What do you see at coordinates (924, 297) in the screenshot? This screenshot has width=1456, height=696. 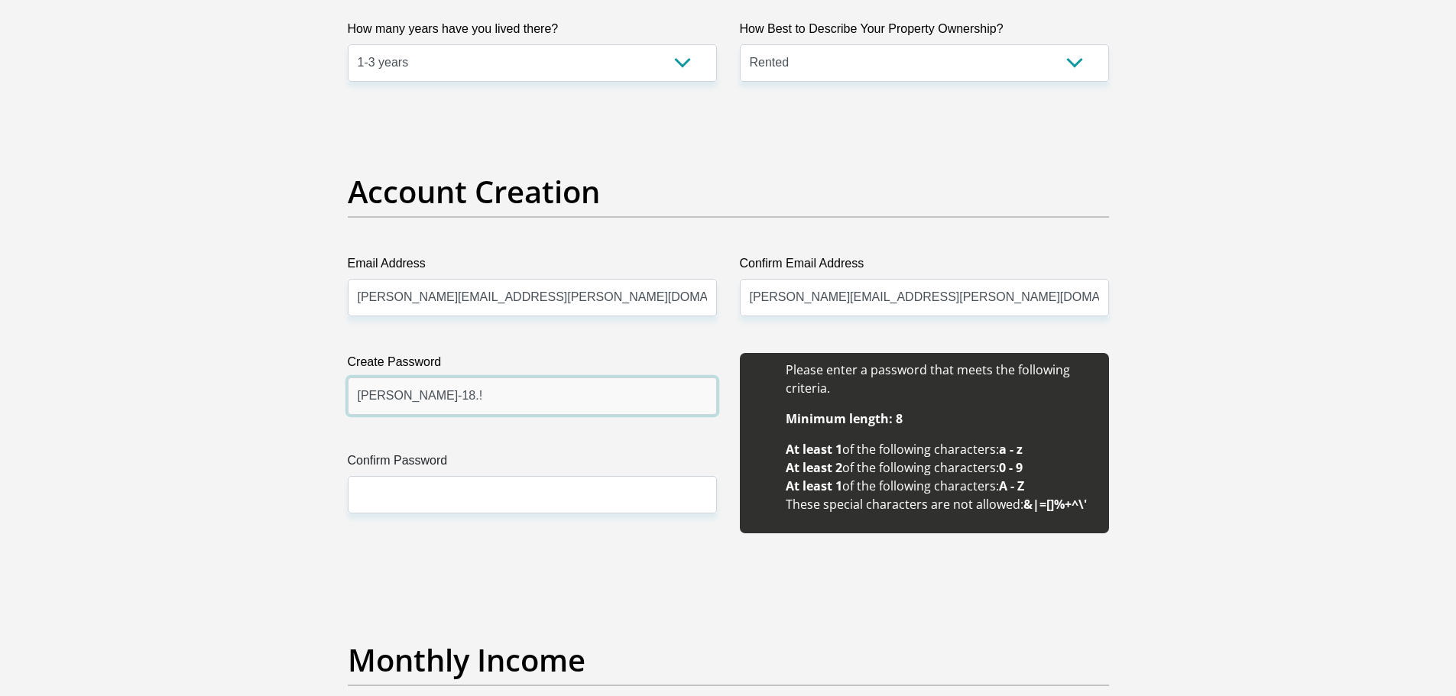 I see `input: Confirm Email Address` at bounding box center [924, 297].